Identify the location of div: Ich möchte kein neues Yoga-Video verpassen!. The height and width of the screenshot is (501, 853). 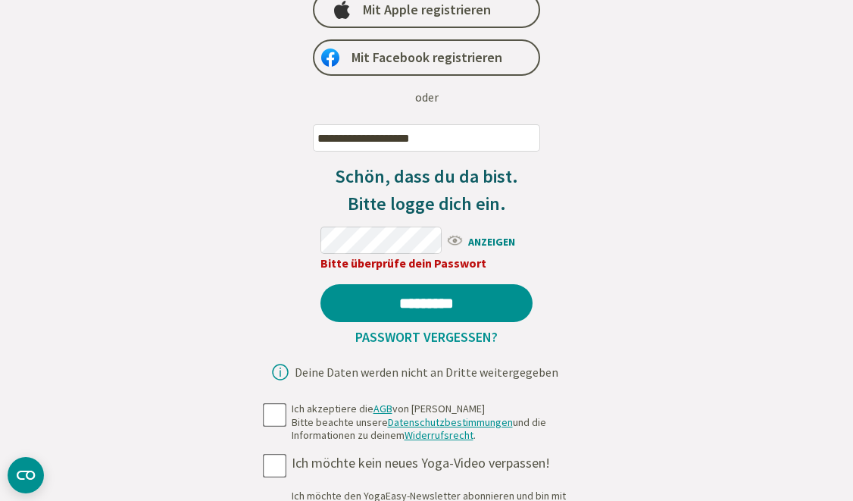
(439, 463).